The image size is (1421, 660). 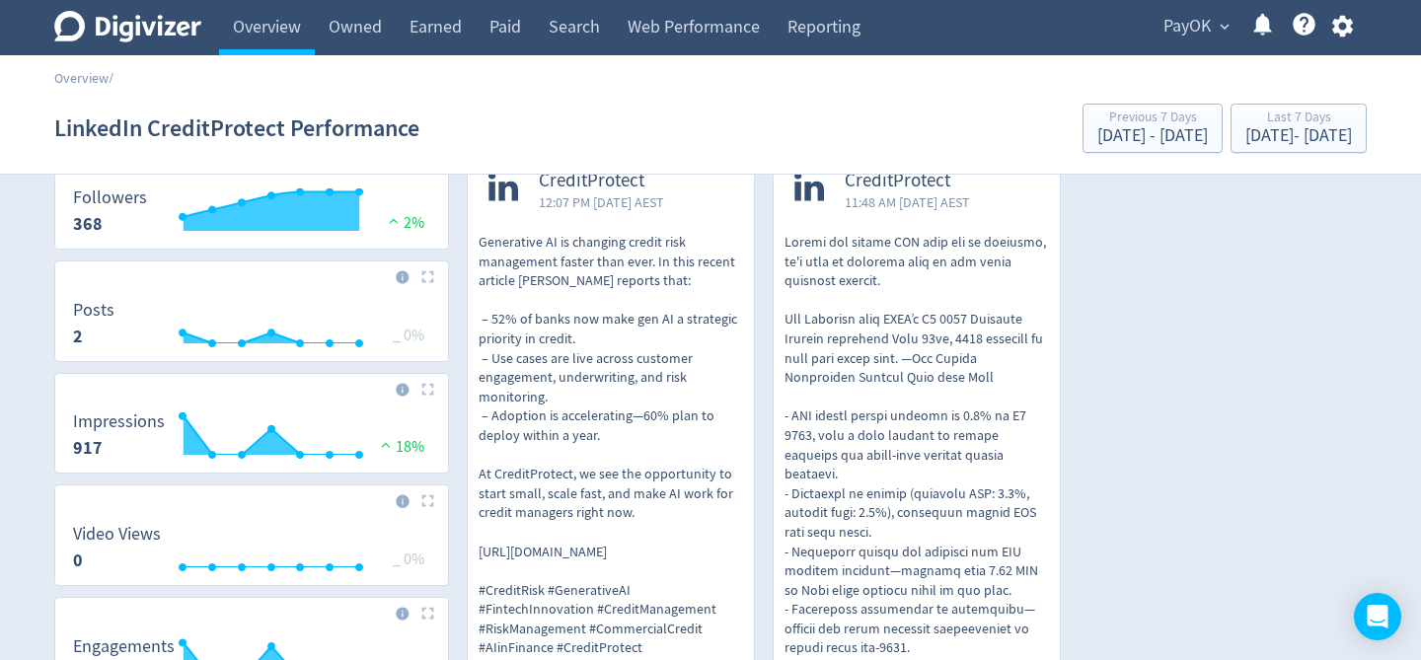 What do you see at coordinates (118, 421) in the screenshot?
I see `dt: Impressions` at bounding box center [118, 421].